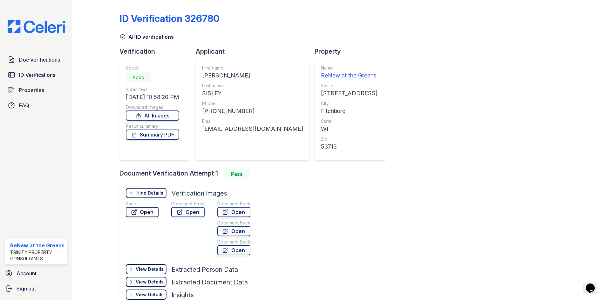  What do you see at coordinates (37, 256) in the screenshot?
I see `div: Trinity Property Consultants` at bounding box center [37, 256].